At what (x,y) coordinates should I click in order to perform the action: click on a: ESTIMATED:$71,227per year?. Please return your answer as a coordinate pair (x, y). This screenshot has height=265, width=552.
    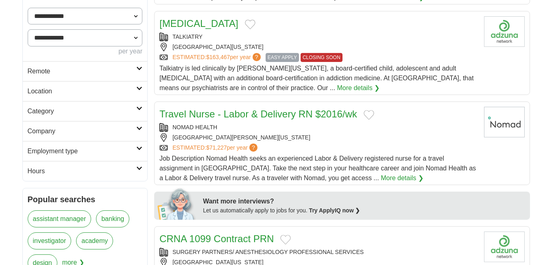
    Looking at the image, I should click on (216, 147).